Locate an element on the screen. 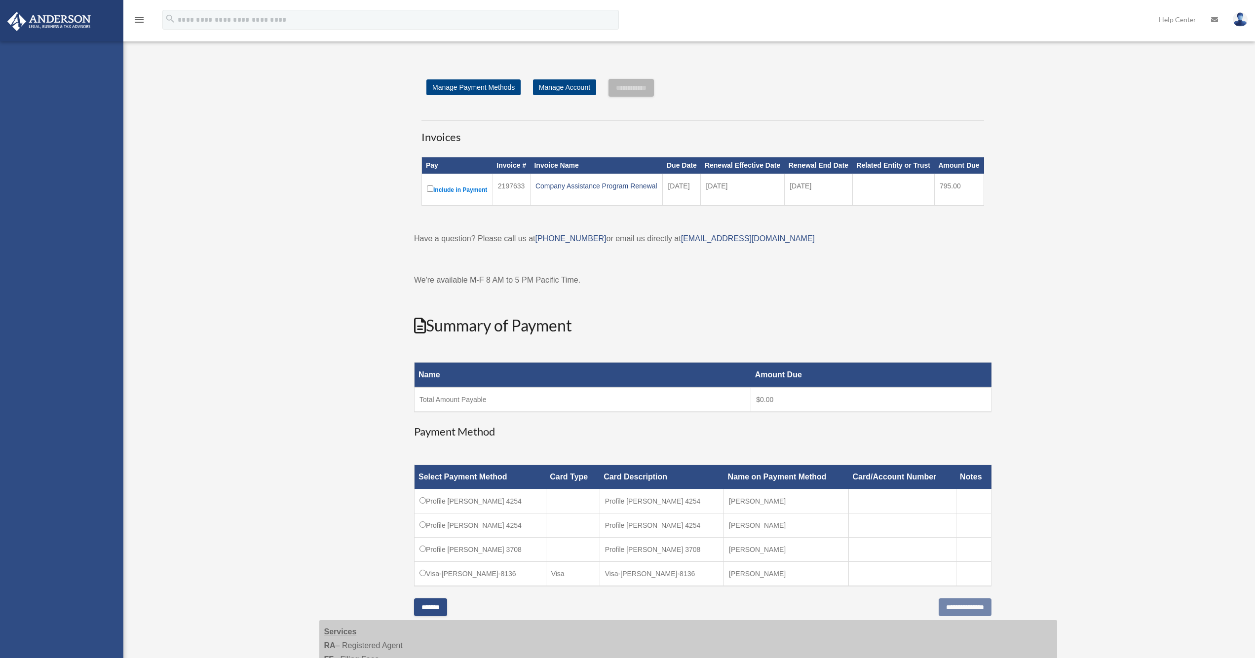  h2: Summary of Payment is located at coordinates (703, 326).